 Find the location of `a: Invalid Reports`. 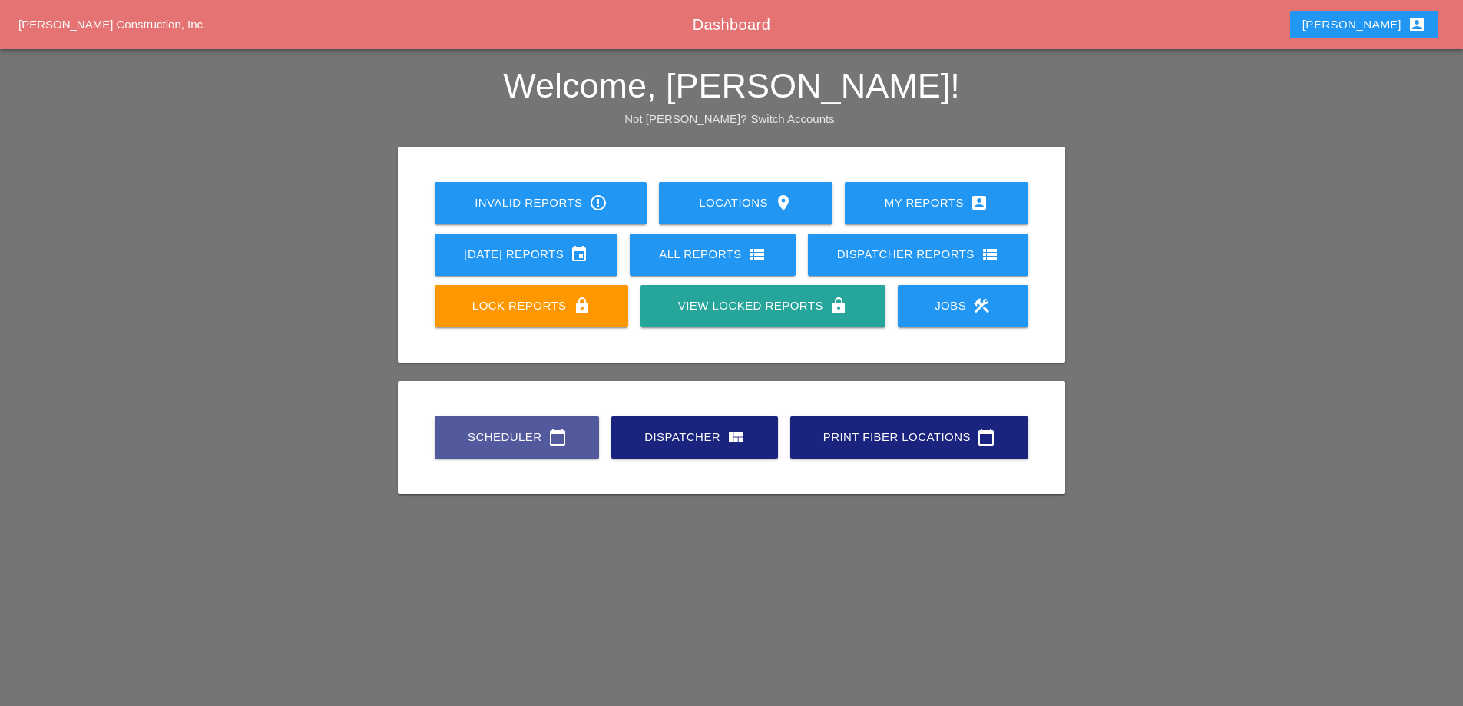

a: Invalid Reports is located at coordinates (541, 203).